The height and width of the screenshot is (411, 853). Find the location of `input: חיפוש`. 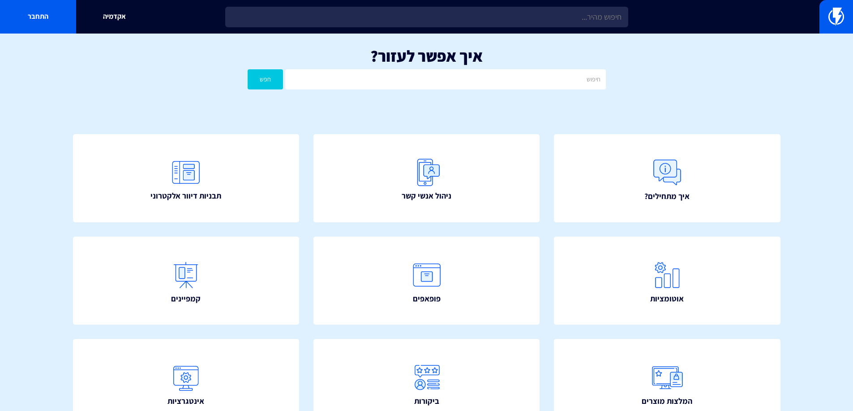

input: חיפוש is located at coordinates (445, 79).